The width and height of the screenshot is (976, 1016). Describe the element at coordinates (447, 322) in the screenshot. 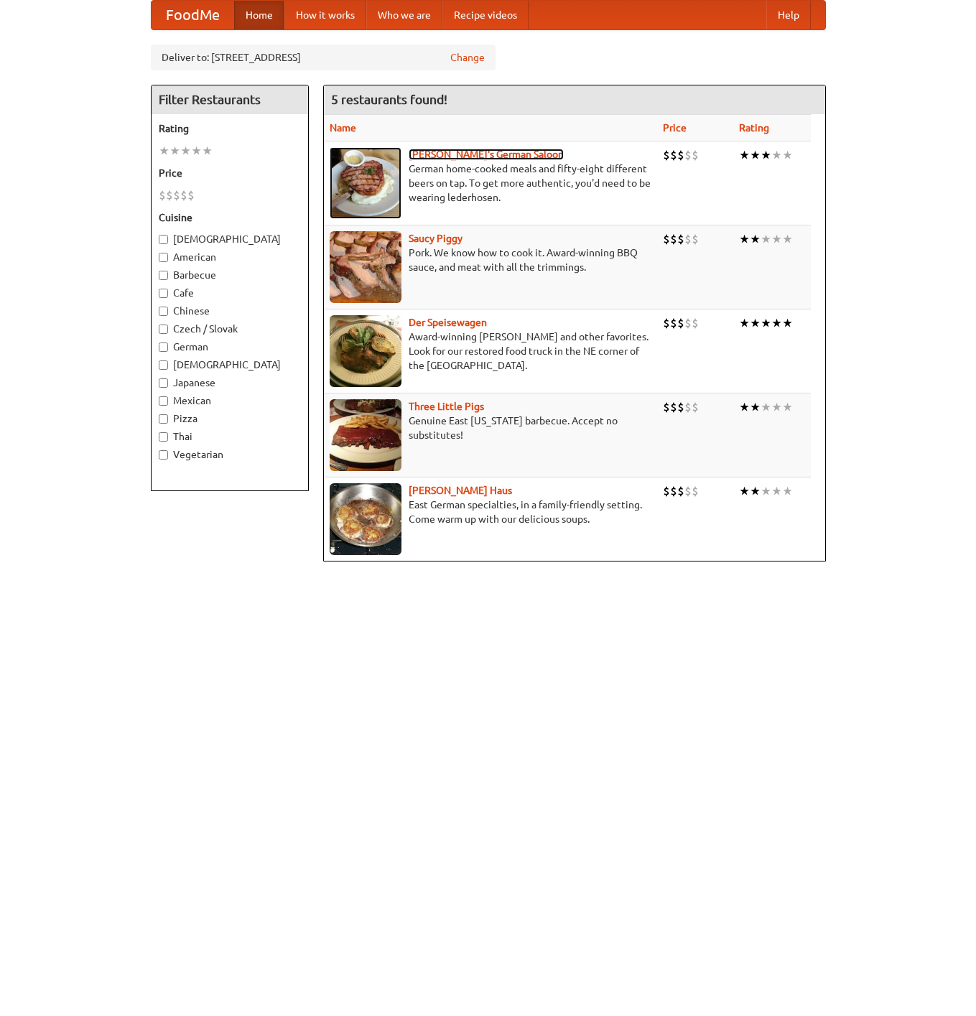

I see `a: Der Speisewagen` at that location.